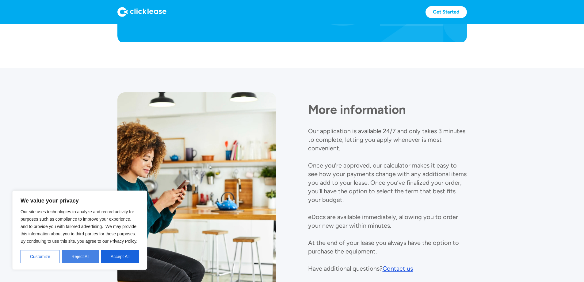  I want to click on span: Our site uses technologies to analyze and record activity for purposes such as compliance to impr..., so click(79, 226).